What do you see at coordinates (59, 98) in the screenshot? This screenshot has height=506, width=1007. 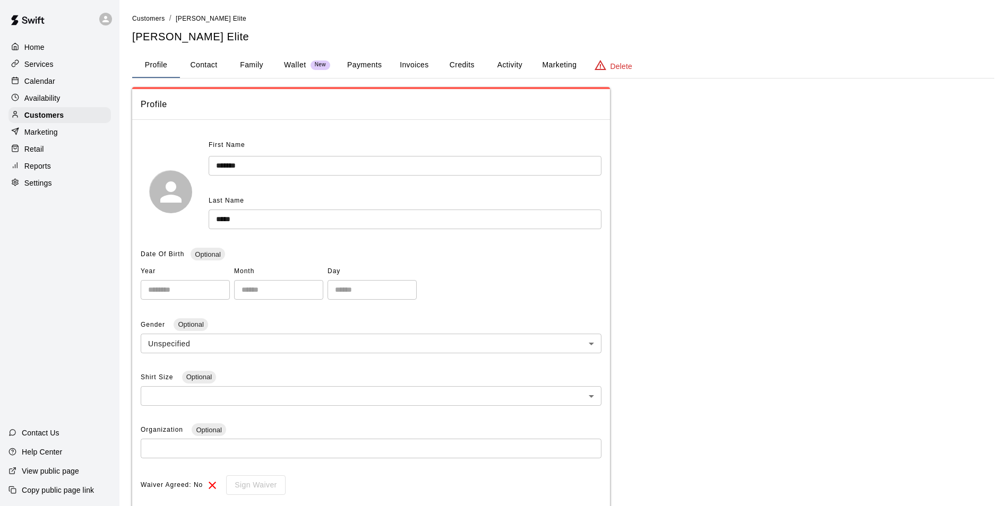 I see `a: Availability` at bounding box center [59, 98].